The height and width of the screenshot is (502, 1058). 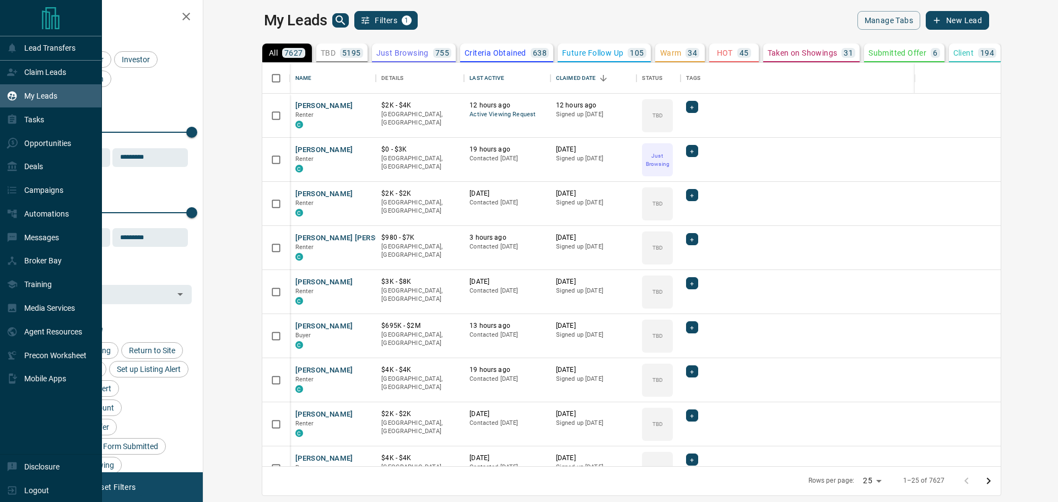 I want to click on p: 6, so click(x=935, y=53).